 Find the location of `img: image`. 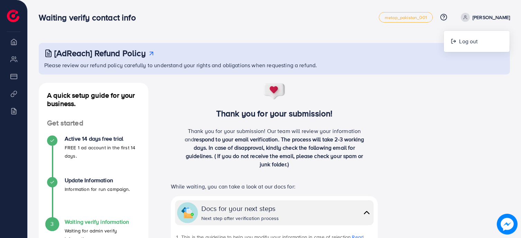

img: image is located at coordinates (507, 224).